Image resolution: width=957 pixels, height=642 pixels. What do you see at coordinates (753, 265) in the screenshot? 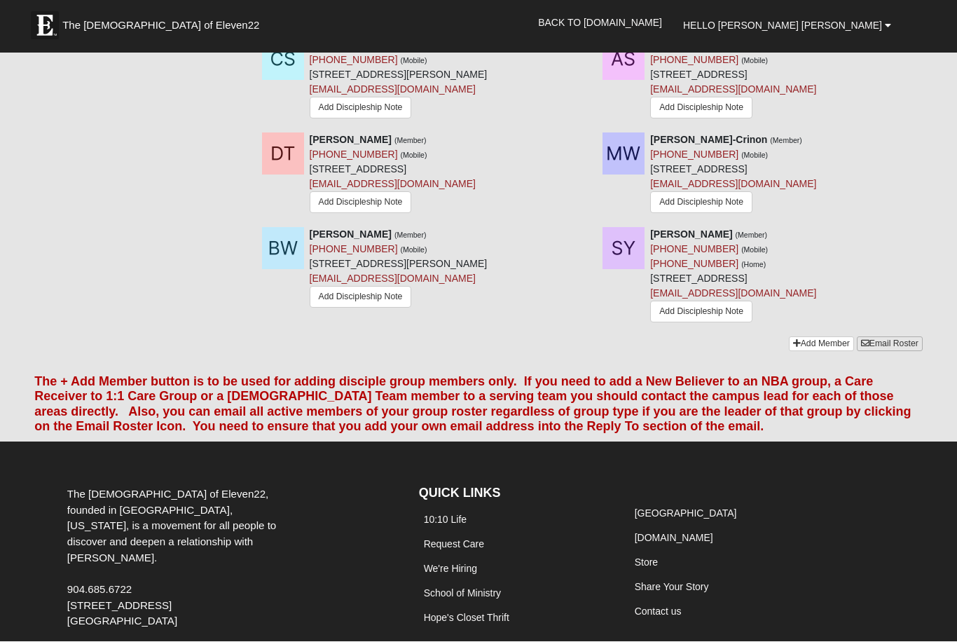
I see `small: (Home)` at bounding box center [753, 265].